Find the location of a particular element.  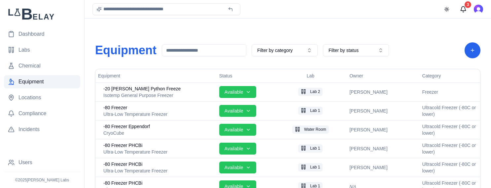

a: Labs is located at coordinates (42, 50).